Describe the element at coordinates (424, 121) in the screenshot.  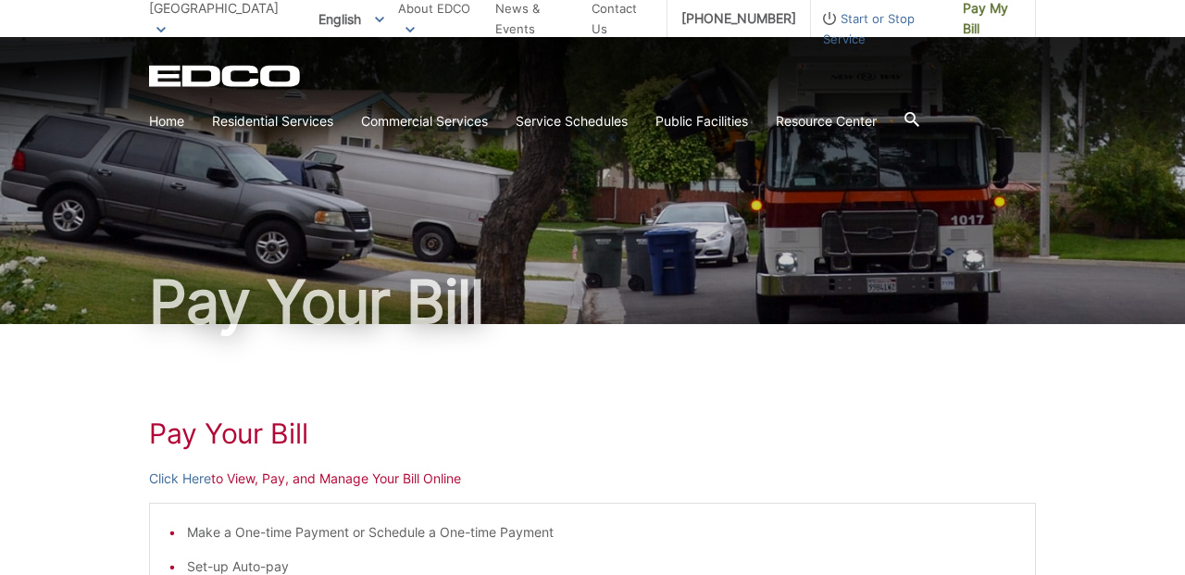
I see `a: Commercial Services` at that location.